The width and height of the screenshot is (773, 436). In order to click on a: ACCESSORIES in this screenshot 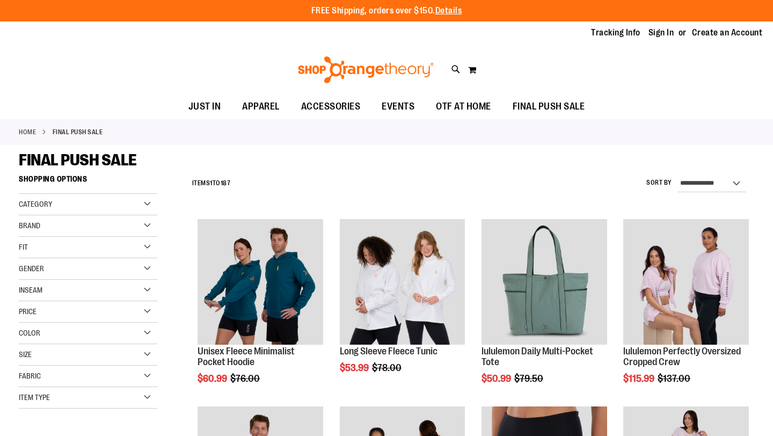, I will do `click(331, 107)`.